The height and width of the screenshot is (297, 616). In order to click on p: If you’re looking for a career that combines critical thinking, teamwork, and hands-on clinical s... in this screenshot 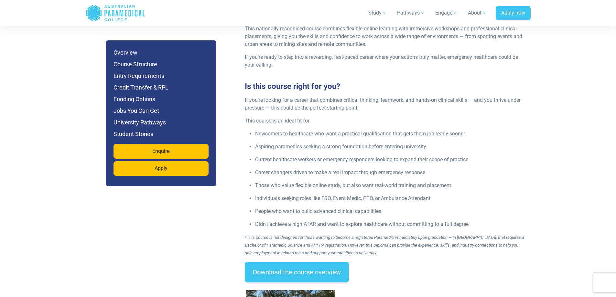, I will do `click(386, 104)`.